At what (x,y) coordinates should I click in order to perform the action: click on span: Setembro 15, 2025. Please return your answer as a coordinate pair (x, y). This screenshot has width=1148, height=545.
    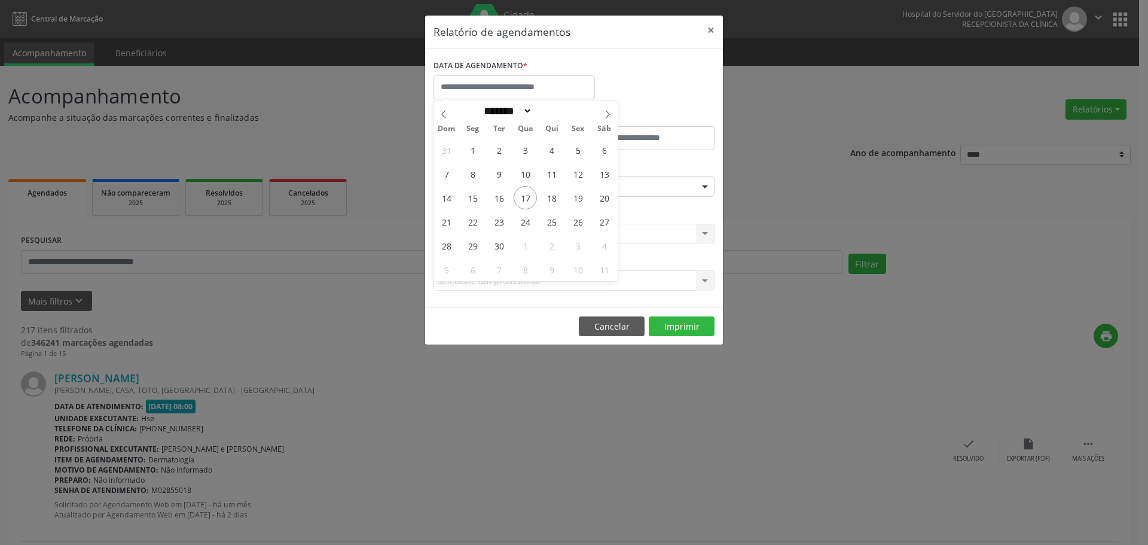
    Looking at the image, I should click on (472, 197).